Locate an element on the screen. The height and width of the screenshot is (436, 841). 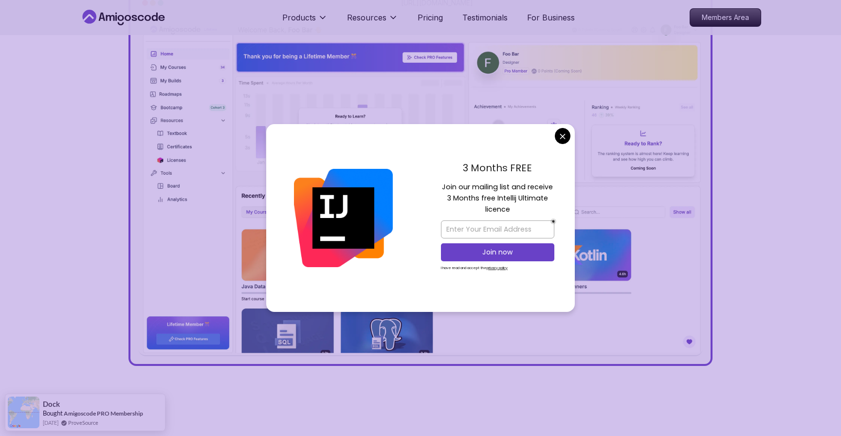
a: ProveSource is located at coordinates (83, 423).